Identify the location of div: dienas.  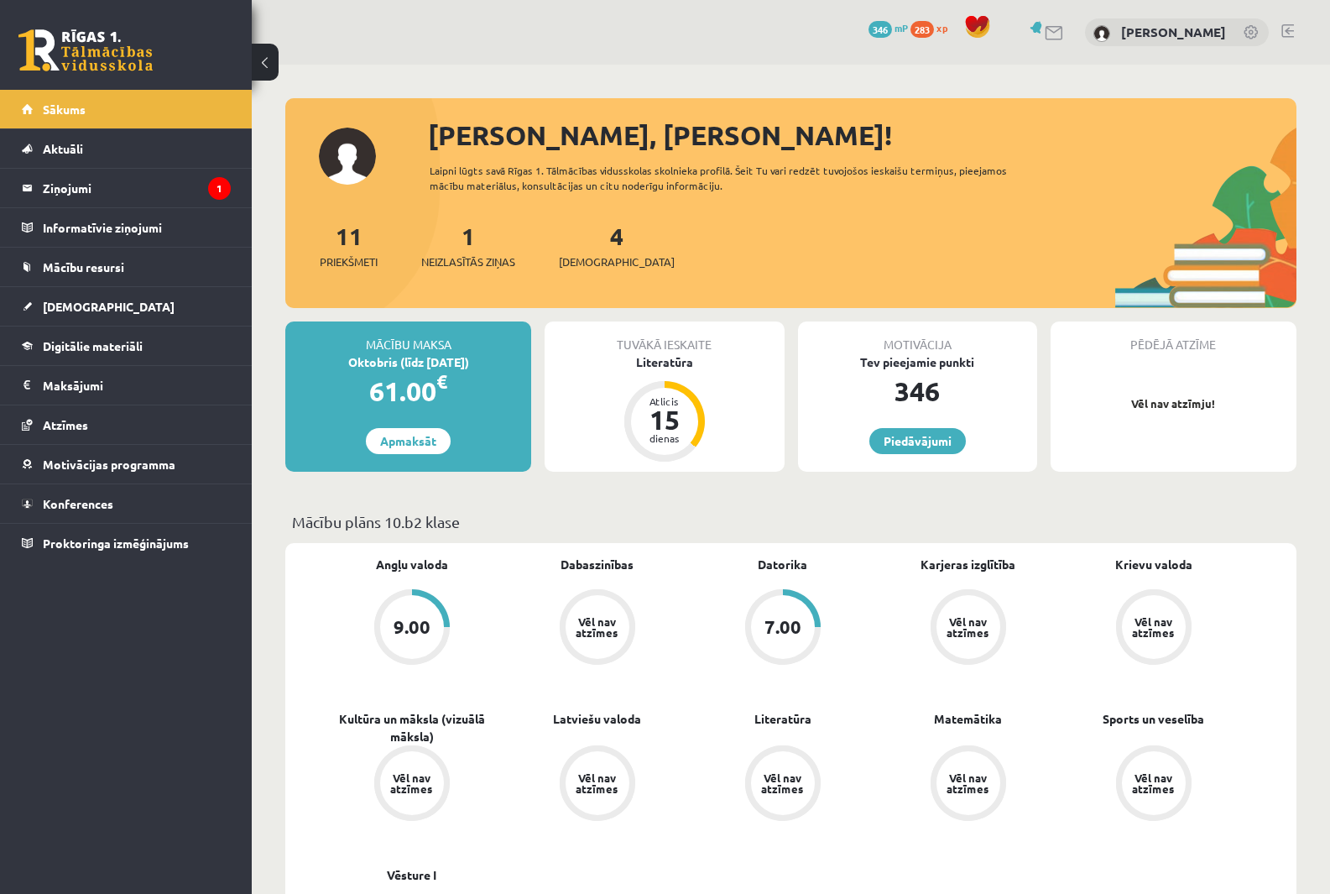
(665, 438).